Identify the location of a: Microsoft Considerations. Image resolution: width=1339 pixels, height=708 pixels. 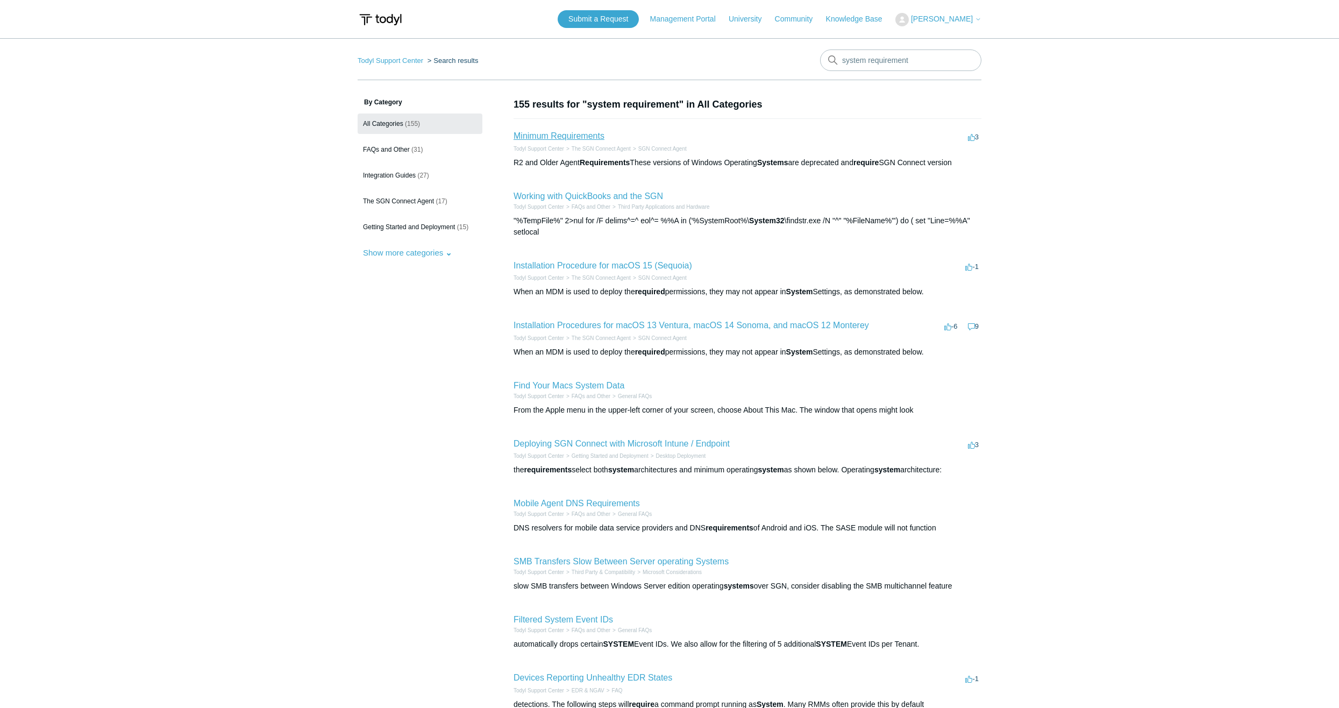
(672, 572).